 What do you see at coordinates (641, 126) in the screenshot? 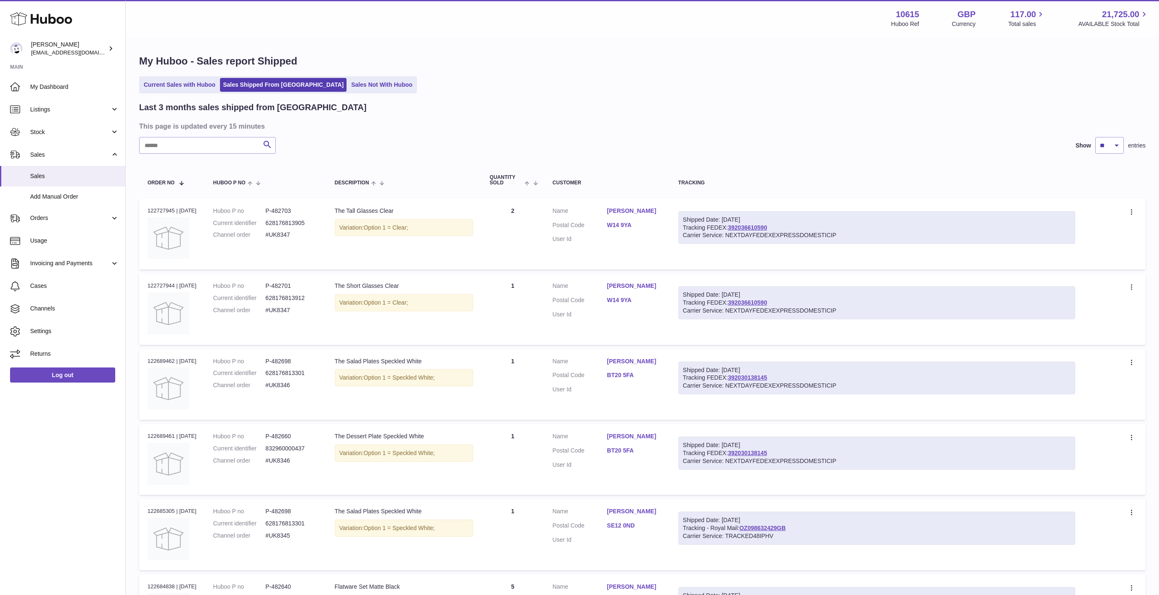
I see `h3: This page is updated every 15 minutes` at bounding box center [641, 126].